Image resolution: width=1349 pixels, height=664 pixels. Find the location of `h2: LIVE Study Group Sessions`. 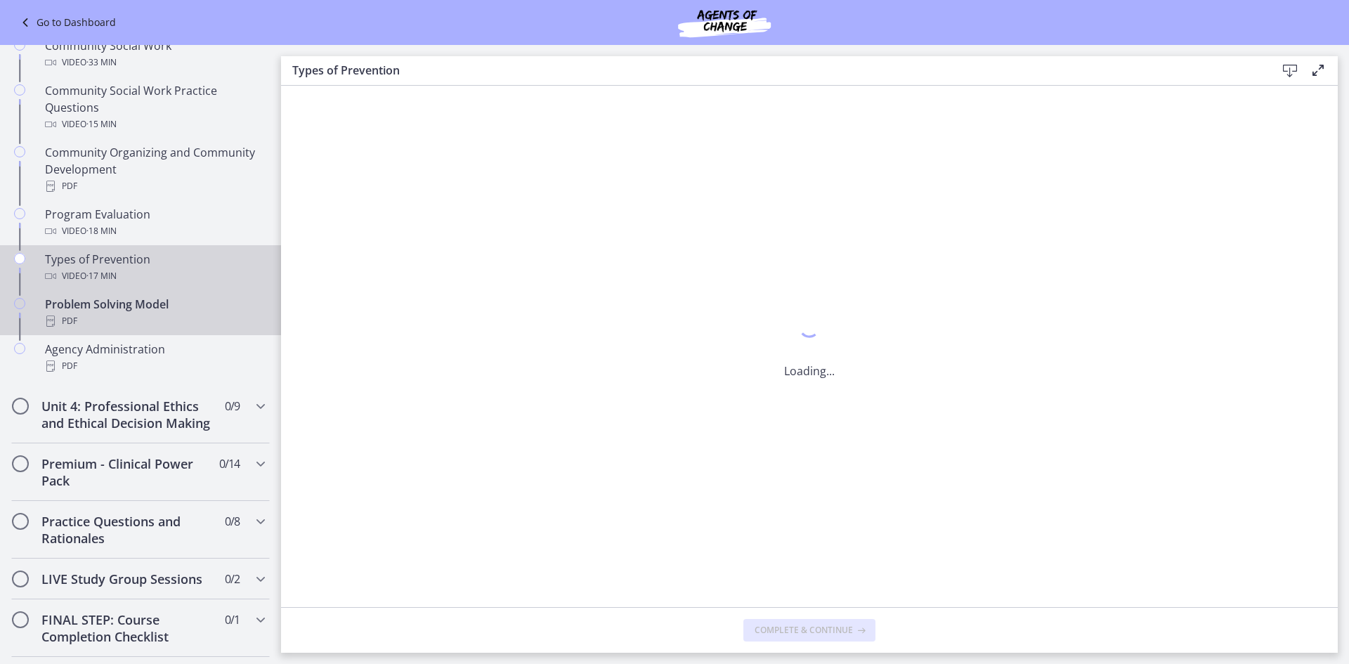

h2: LIVE Study Group Sessions is located at coordinates (127, 579).